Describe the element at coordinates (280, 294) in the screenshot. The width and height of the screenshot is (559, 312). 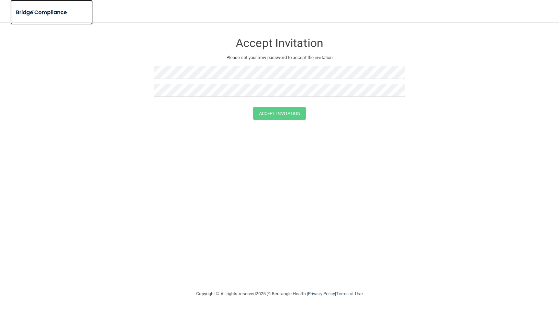
I see `div: Copyright © All rights reserved 2025 @ Rectangle Health | |` at that location.